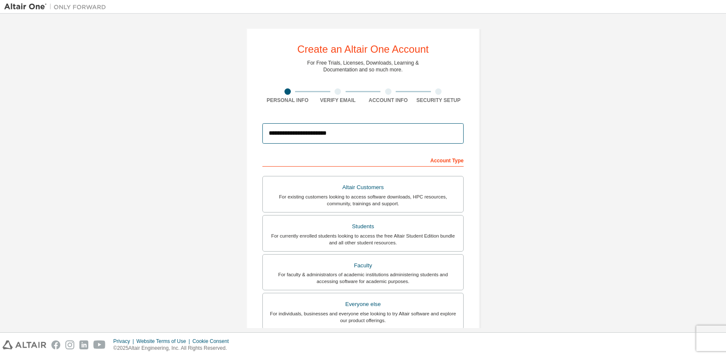  I want to click on img: Altair One, so click(57, 7).